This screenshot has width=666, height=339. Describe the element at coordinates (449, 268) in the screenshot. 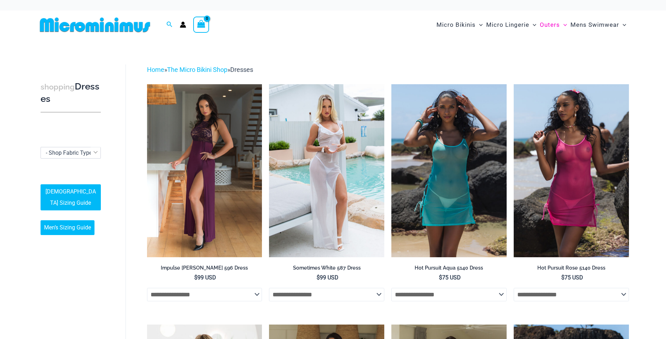

I see `h2: Hot Pursuit Aqua 5140 Dress` at that location.